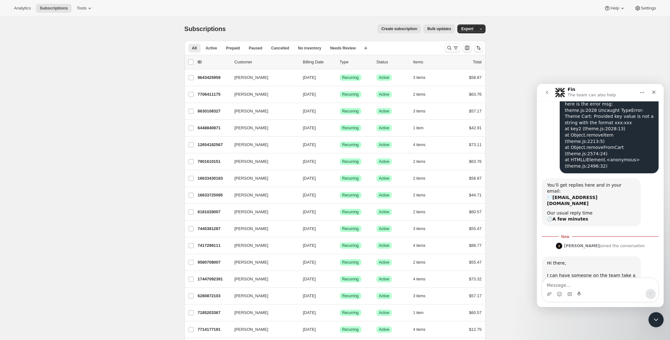 This screenshot has width=670, height=340. What do you see at coordinates (343, 48) in the screenshot?
I see `span: Needs Review` at bounding box center [343, 48].